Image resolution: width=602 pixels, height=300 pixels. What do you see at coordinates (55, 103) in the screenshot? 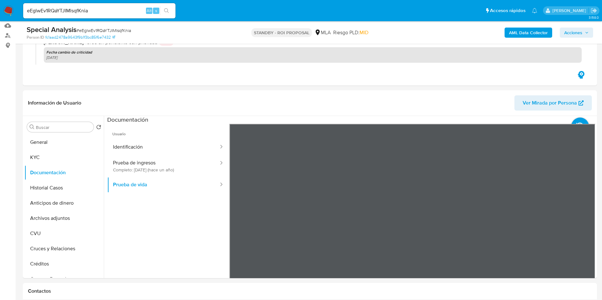
I see `h1: Información de Usuario` at bounding box center [55, 103].